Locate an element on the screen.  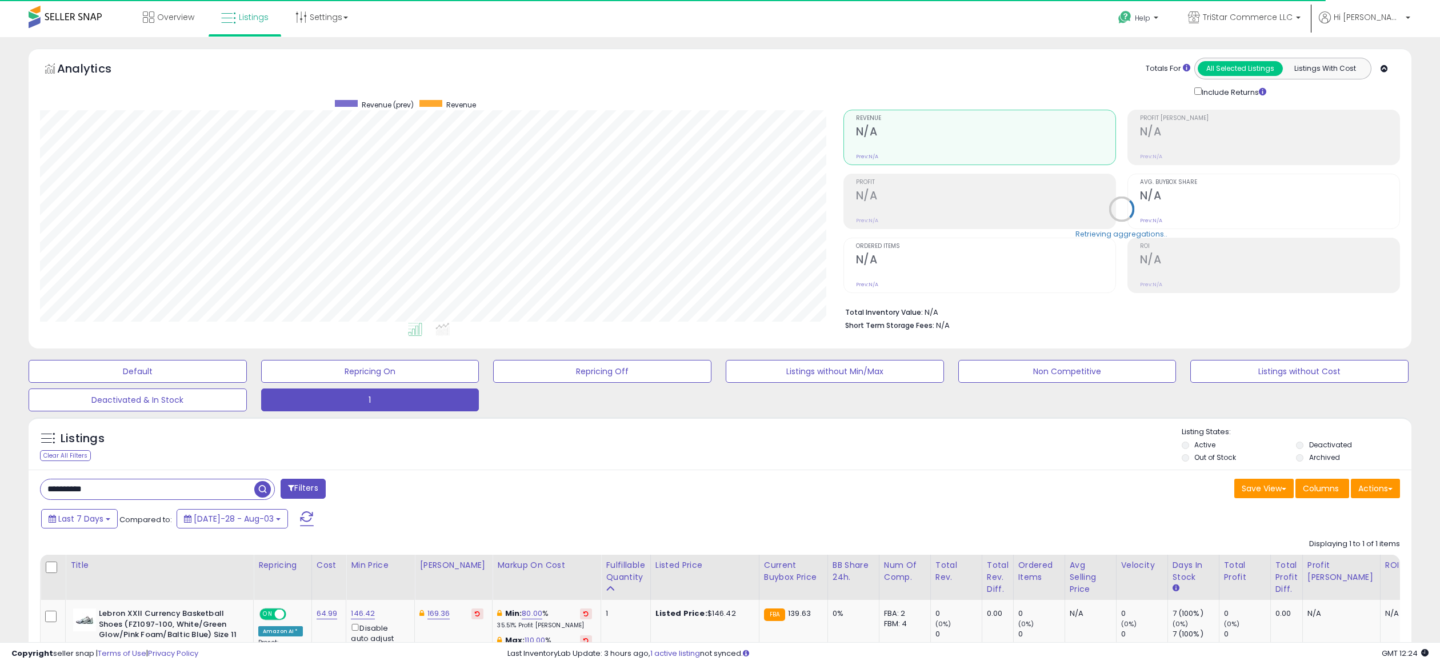
button: Non Competitive is located at coordinates (1067, 371).